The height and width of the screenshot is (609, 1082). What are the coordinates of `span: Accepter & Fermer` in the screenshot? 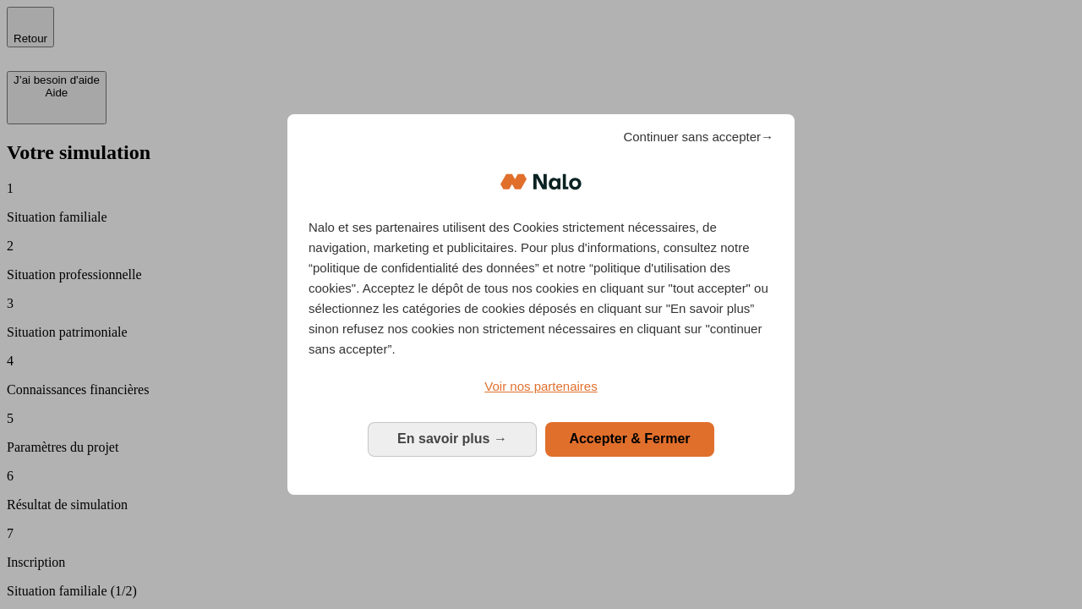 It's located at (629, 438).